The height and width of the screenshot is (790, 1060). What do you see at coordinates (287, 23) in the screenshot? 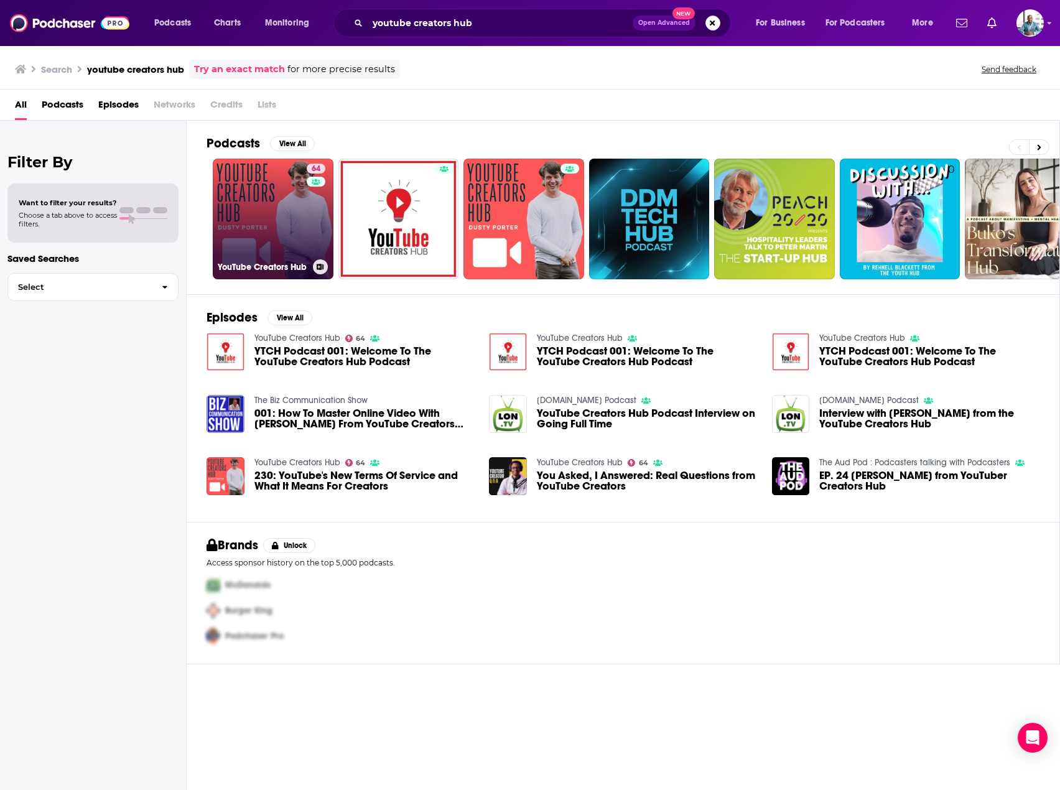
I see `span: Monitoring` at bounding box center [287, 23].